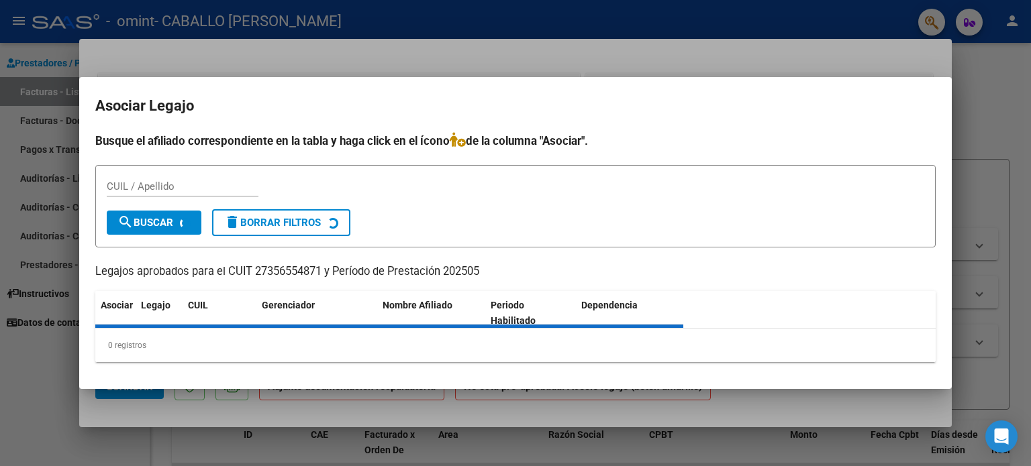 The height and width of the screenshot is (466, 1031). What do you see at coordinates (281, 223) in the screenshot?
I see `button: Borrar Filtros` at bounding box center [281, 223].